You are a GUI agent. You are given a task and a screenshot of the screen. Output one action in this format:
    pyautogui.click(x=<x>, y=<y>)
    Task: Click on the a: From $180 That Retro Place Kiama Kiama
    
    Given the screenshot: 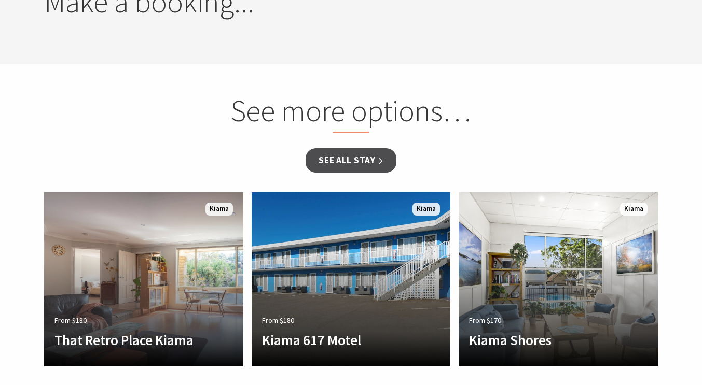 What is the action you would take?
    pyautogui.click(x=144, y=280)
    